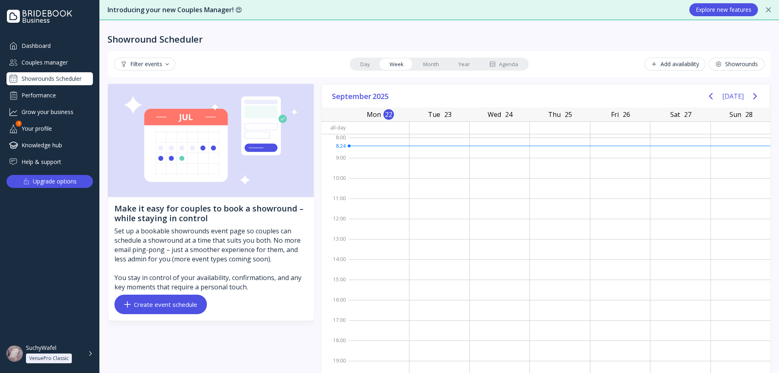  I want to click on div: 23, so click(448, 114).